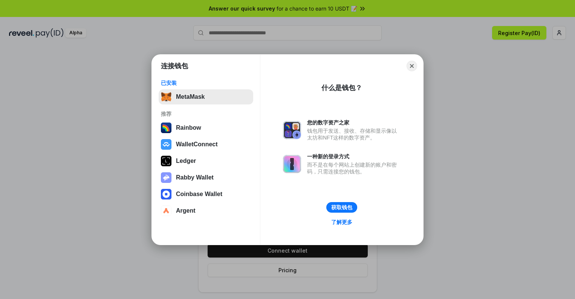 This screenshot has width=575, height=299. I want to click on div: Rabby Wallet, so click(195, 178).